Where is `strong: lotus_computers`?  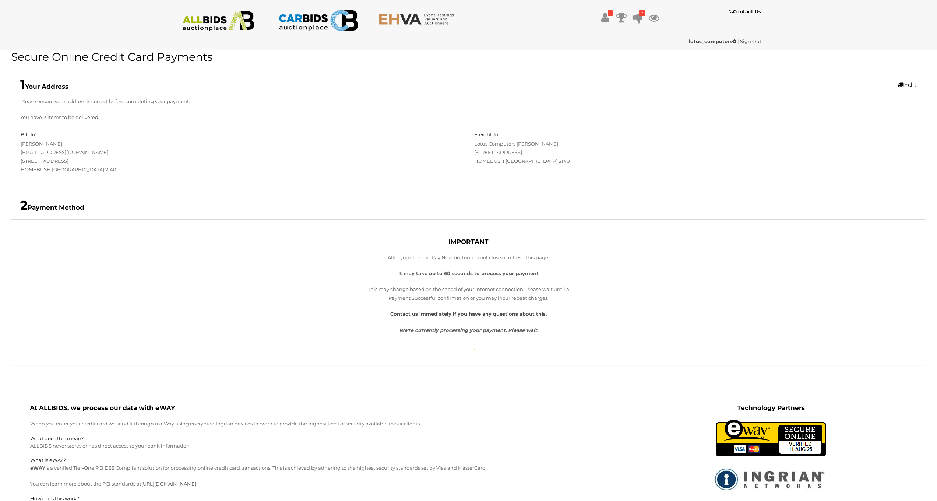 strong: lotus_computers is located at coordinates (712, 41).